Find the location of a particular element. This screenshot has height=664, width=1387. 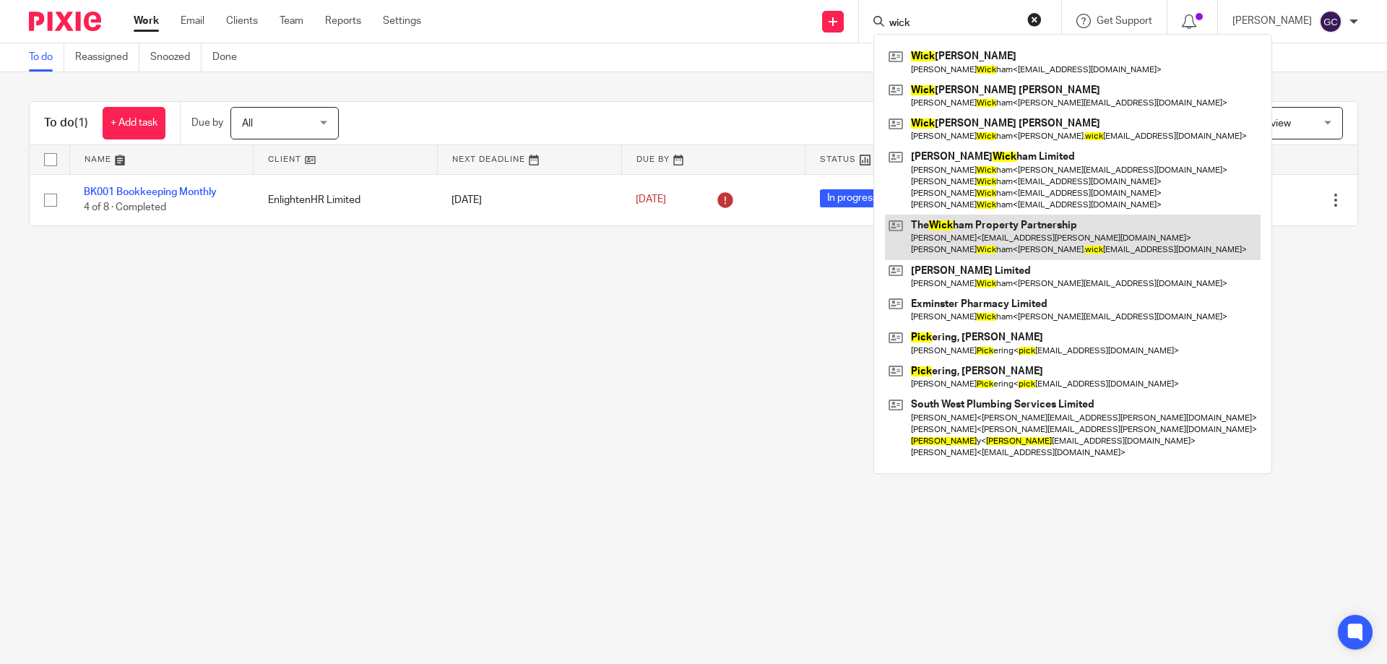

a: BK001 Bookkeeping Monthly is located at coordinates (150, 192).